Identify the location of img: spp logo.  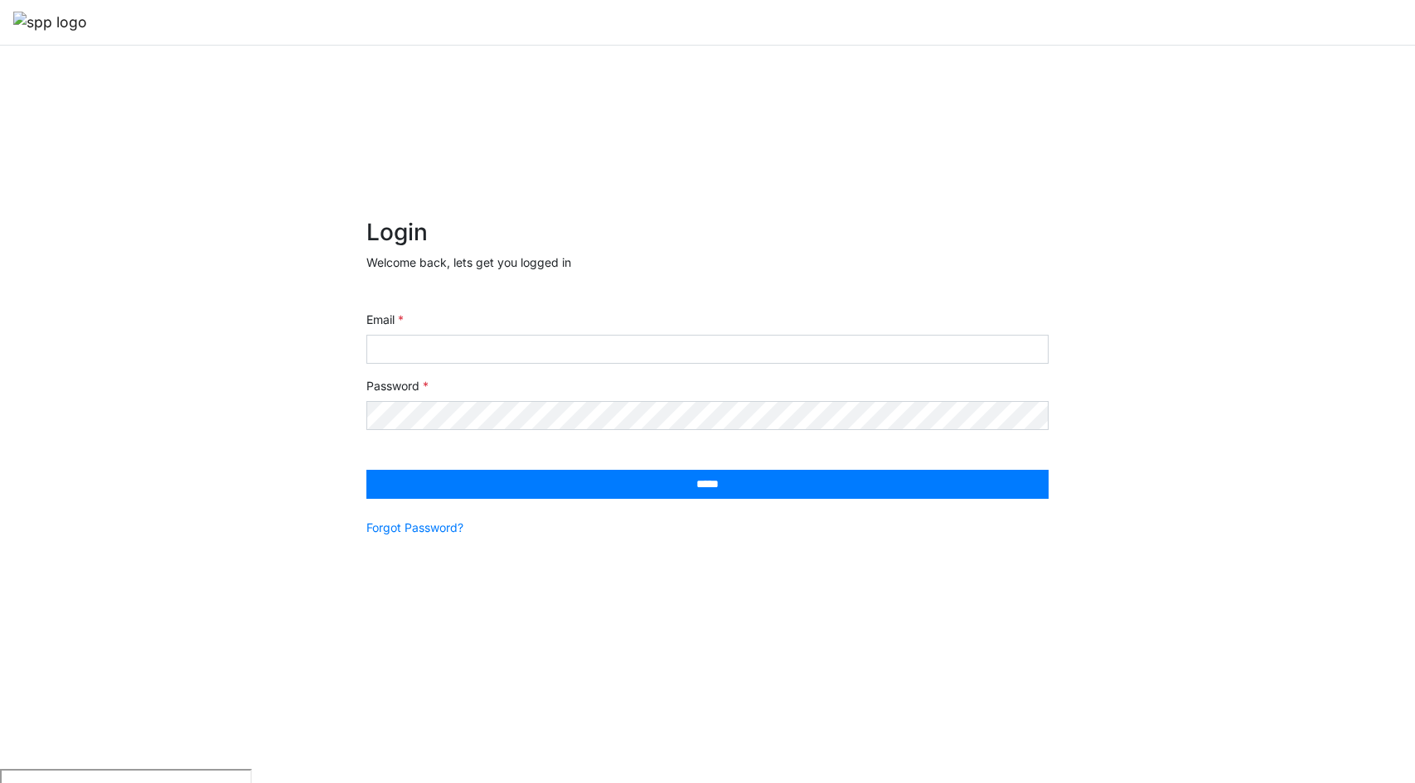
(50, 22).